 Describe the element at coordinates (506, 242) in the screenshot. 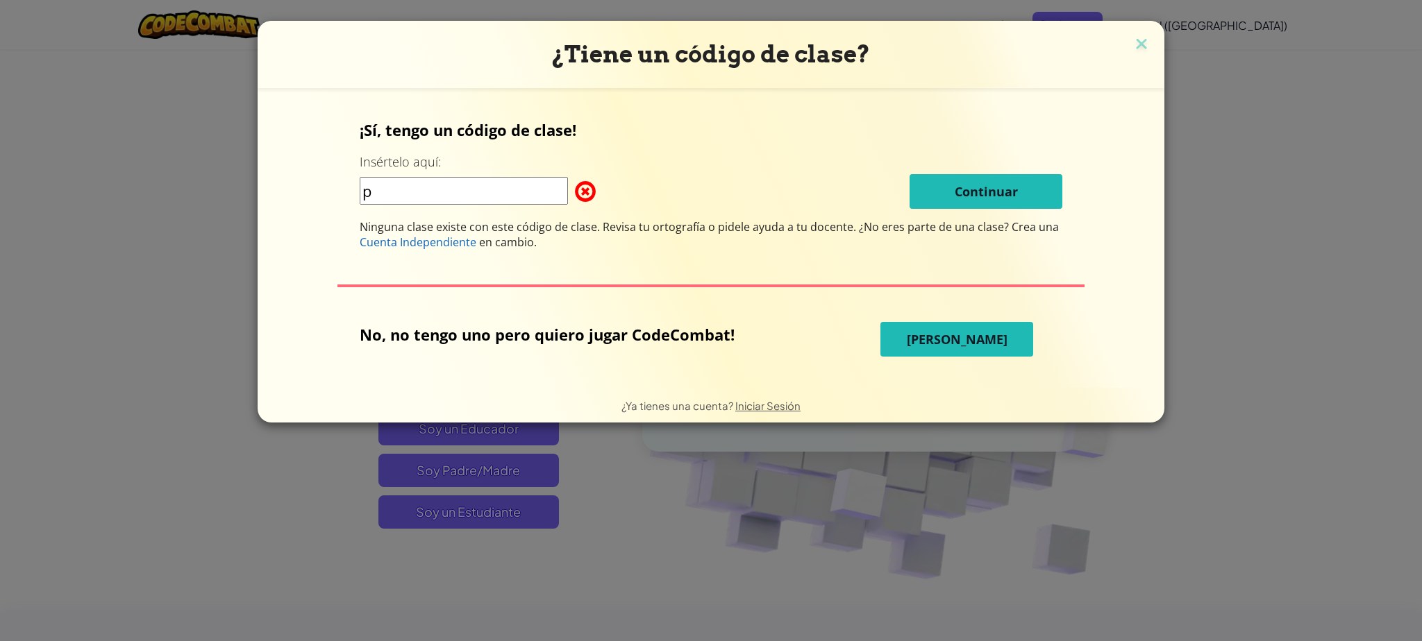

I see `span: en cambio.` at that location.